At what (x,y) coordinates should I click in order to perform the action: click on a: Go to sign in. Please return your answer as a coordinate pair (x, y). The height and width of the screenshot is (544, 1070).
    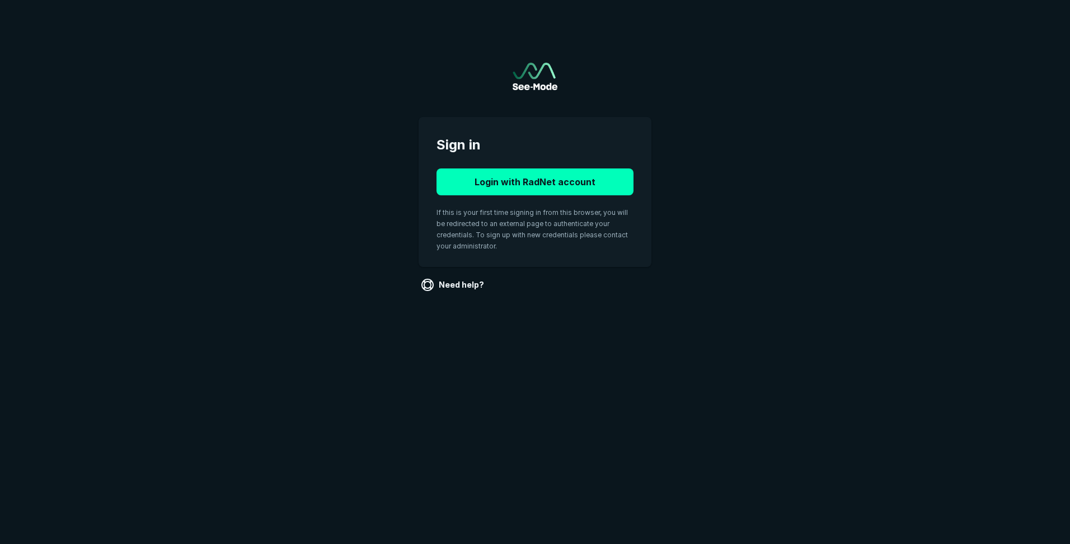
    Looking at the image, I should click on (535, 76).